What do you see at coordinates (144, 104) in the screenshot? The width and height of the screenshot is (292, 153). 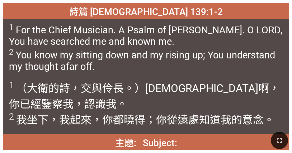 I see `wh4210: ，交與伶長` at bounding box center [144, 104].